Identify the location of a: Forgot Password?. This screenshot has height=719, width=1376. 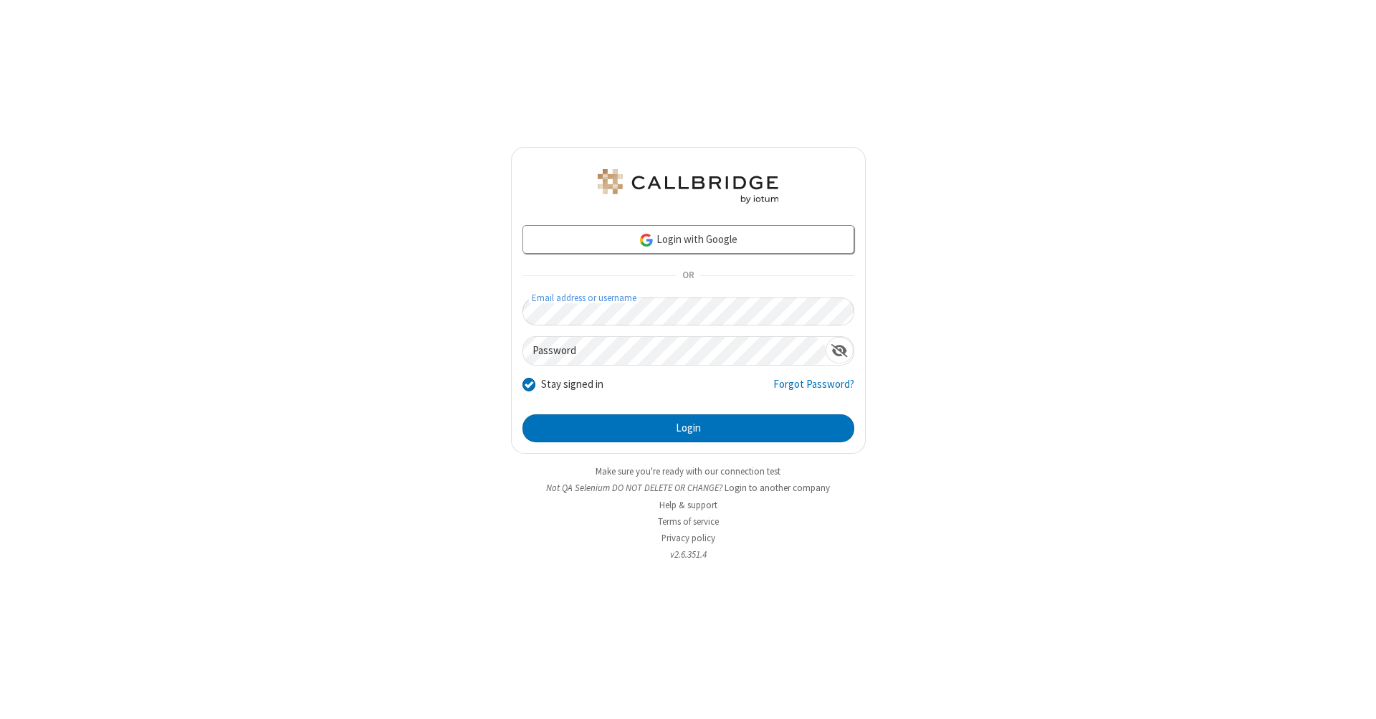
(814, 390).